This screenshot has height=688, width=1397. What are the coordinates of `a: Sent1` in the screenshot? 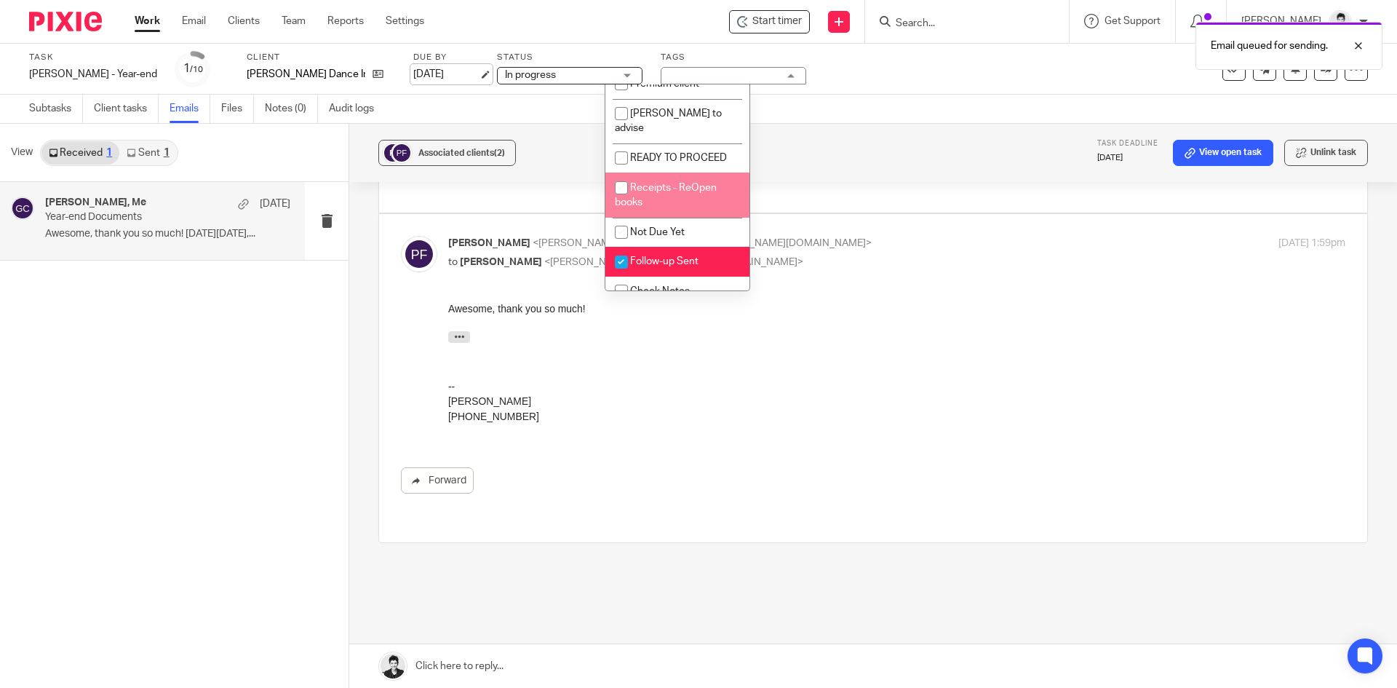 It's located at (148, 153).